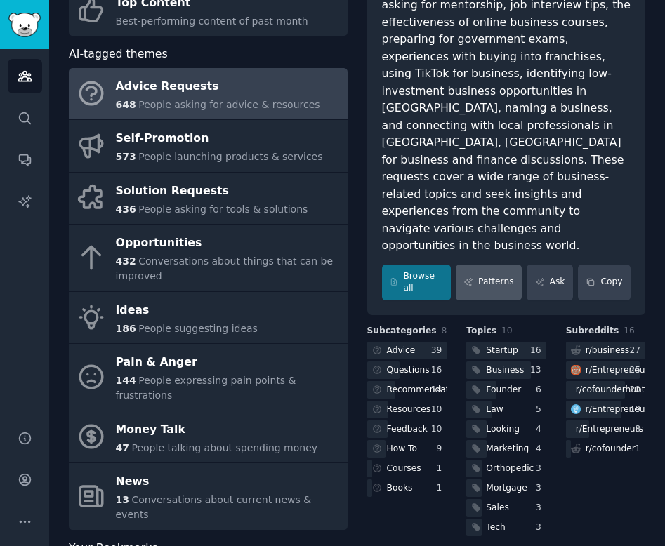 The width and height of the screenshot is (665, 546). I want to click on div: r/ Entrepreneurs, so click(610, 430).